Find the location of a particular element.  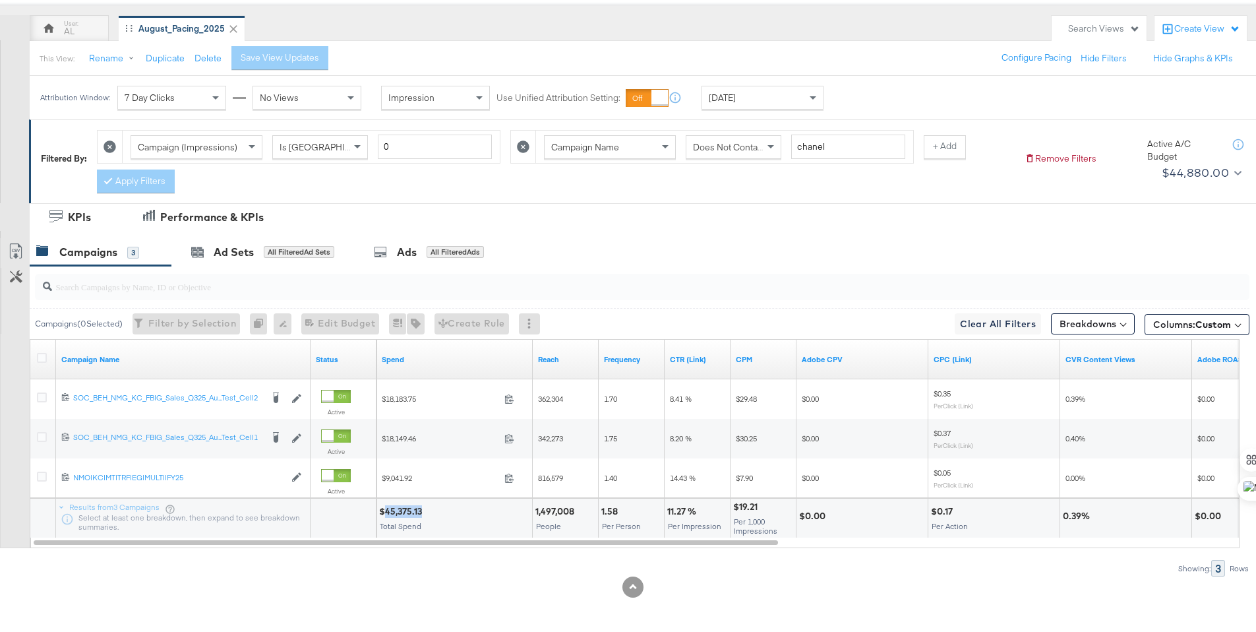

a: NMO|KC|MT|TRF|EG|MULTI|FY25 is located at coordinates (179, 475).